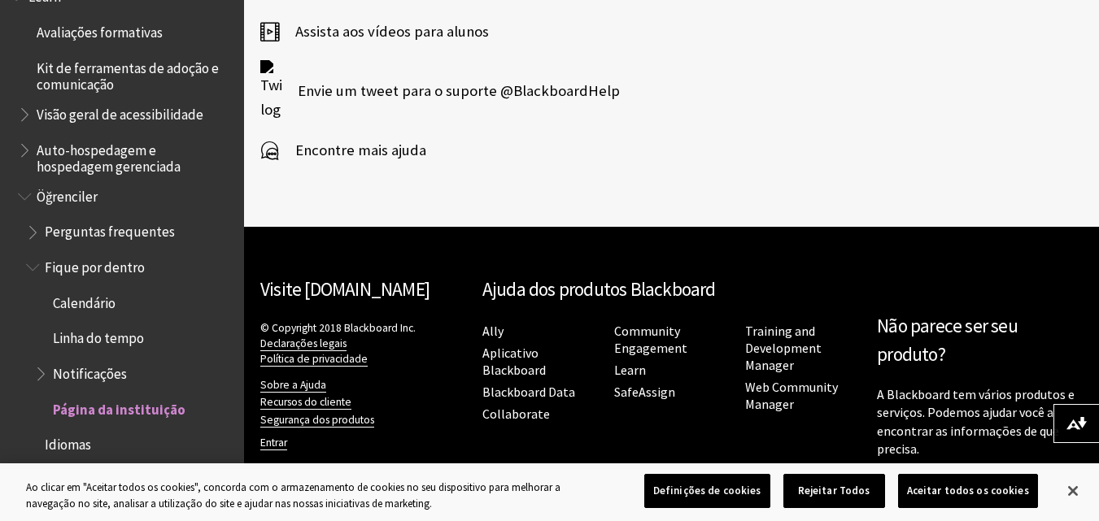 The width and height of the screenshot is (1099, 521). What do you see at coordinates (134, 155) in the screenshot?
I see `span: Auto-hospedagem e hospedagem gerenciada` at bounding box center [134, 155].